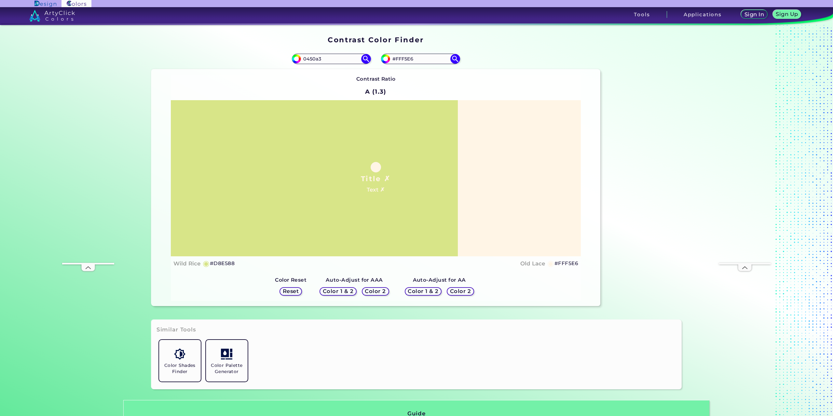  Describe the element at coordinates (703, 14) in the screenshot. I see `h3: Applications` at that location.